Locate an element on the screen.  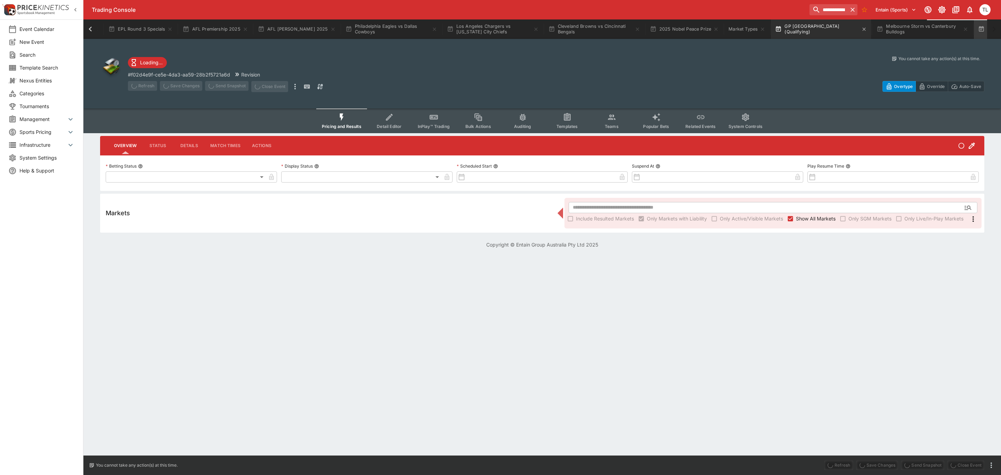
button: Betting Status is located at coordinates (140, 166).